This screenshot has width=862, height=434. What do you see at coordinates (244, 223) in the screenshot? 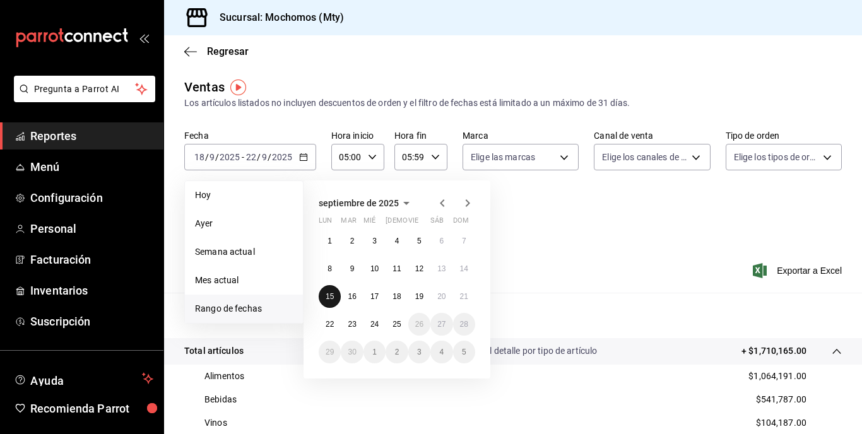
I see `span: Ayer` at bounding box center [244, 223].